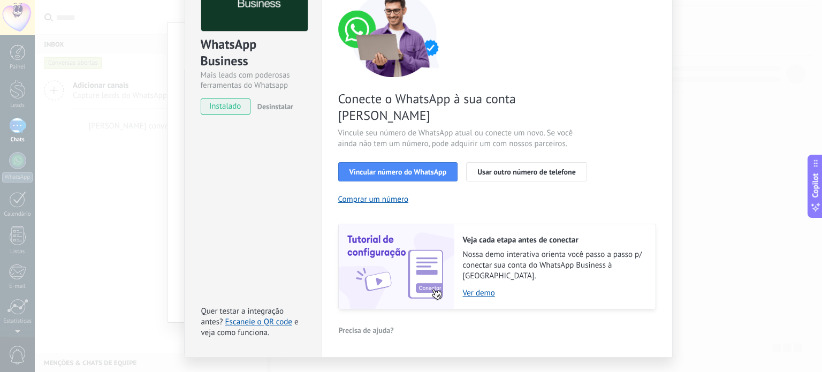 This screenshot has height=372, width=822. What do you see at coordinates (253, 80) in the screenshot?
I see `div: Mais leads com poderosas ferramentas do Whatsapp` at bounding box center [253, 80].